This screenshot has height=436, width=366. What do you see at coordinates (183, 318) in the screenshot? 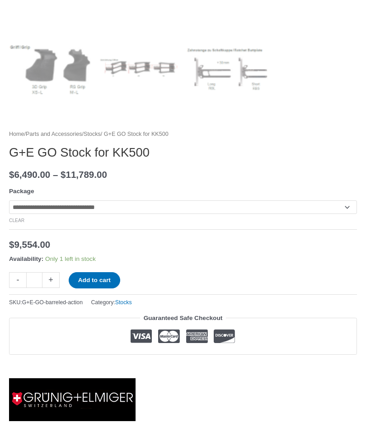
I see `legend: Guaranteed Safe Checkout` at bounding box center [183, 318].